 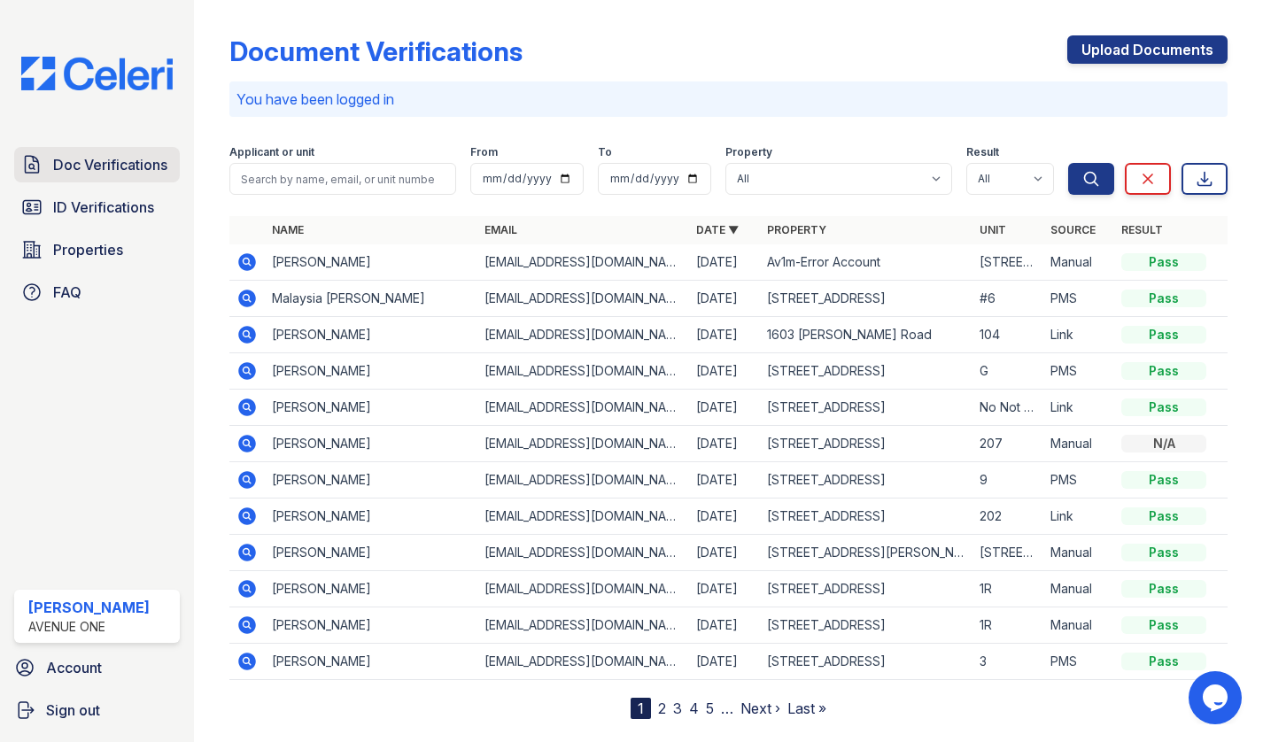 What do you see at coordinates (1008, 299) in the screenshot?
I see `td: #6` at bounding box center [1008, 299].